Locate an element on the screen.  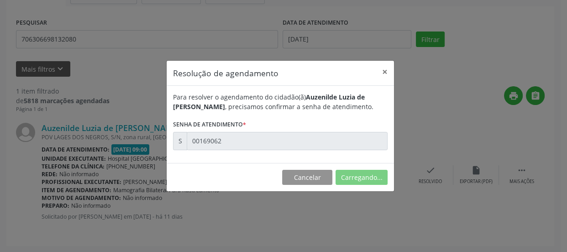
button: Cancelar is located at coordinates (307, 178).